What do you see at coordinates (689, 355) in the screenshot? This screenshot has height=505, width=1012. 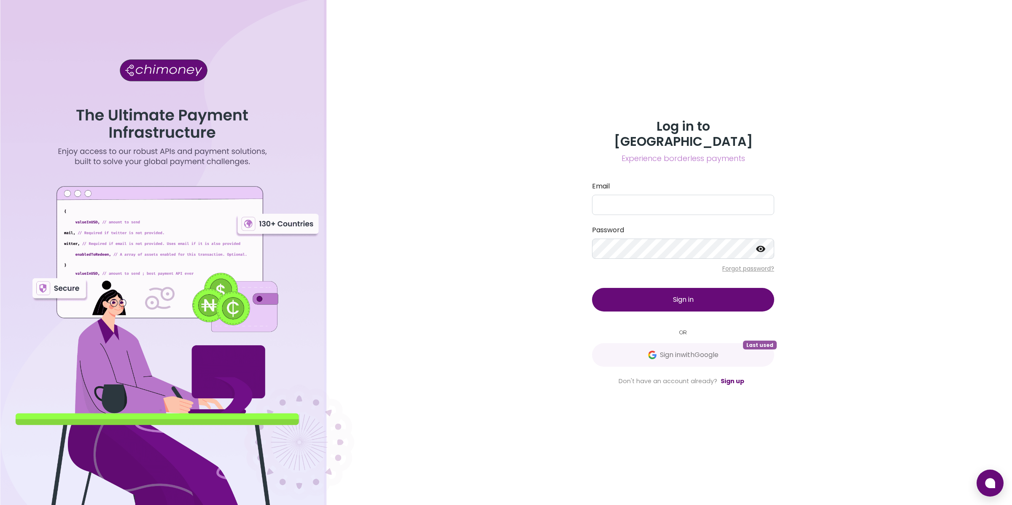 I see `span: Sign in with Google` at bounding box center [689, 355].